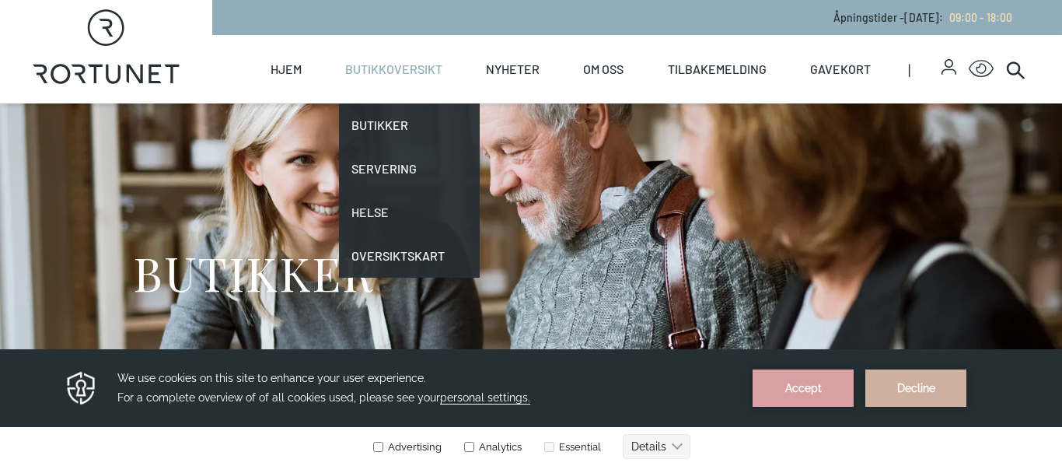 This screenshot has width=1062, height=466. Describe the element at coordinates (649, 97) in the screenshot. I see `text: Details` at that location.